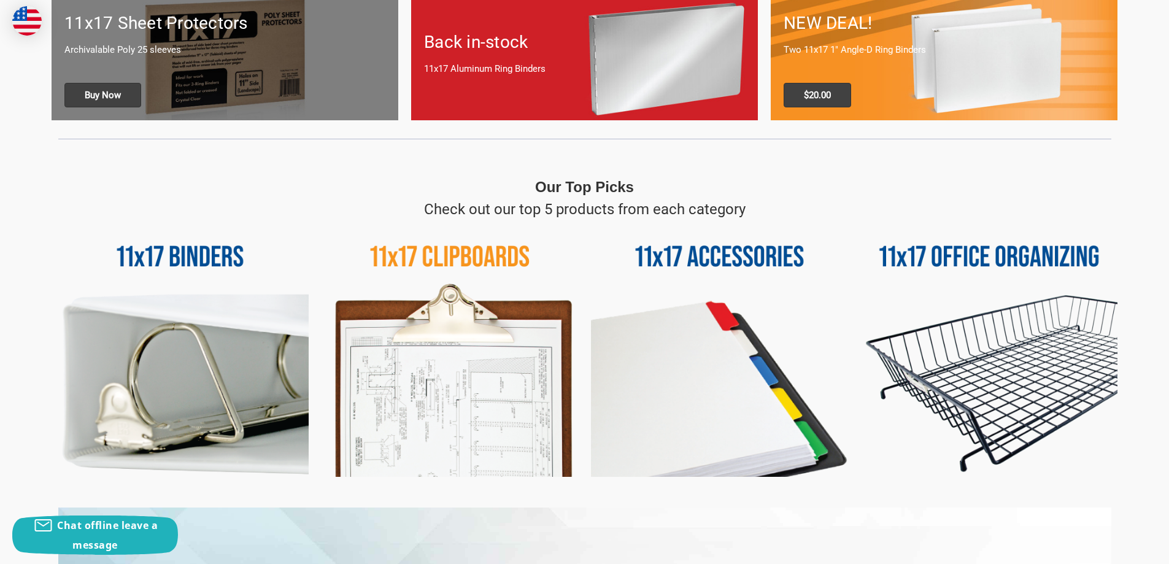  Describe the element at coordinates (27, 21) in the screenshot. I see `img: duty and tax information for United States` at that location.